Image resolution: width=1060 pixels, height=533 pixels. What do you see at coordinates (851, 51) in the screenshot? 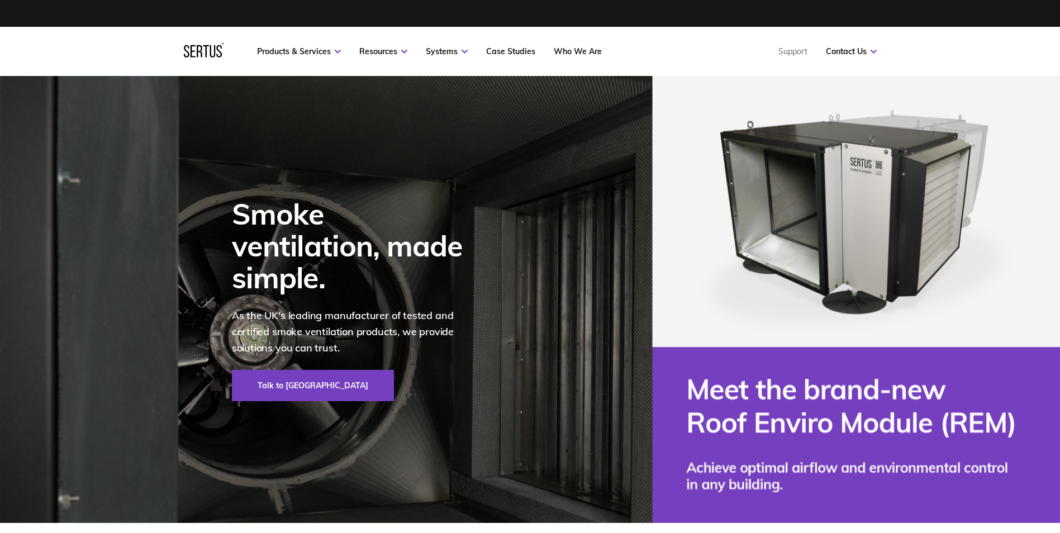
I see `a: Contact Us` at bounding box center [851, 51].